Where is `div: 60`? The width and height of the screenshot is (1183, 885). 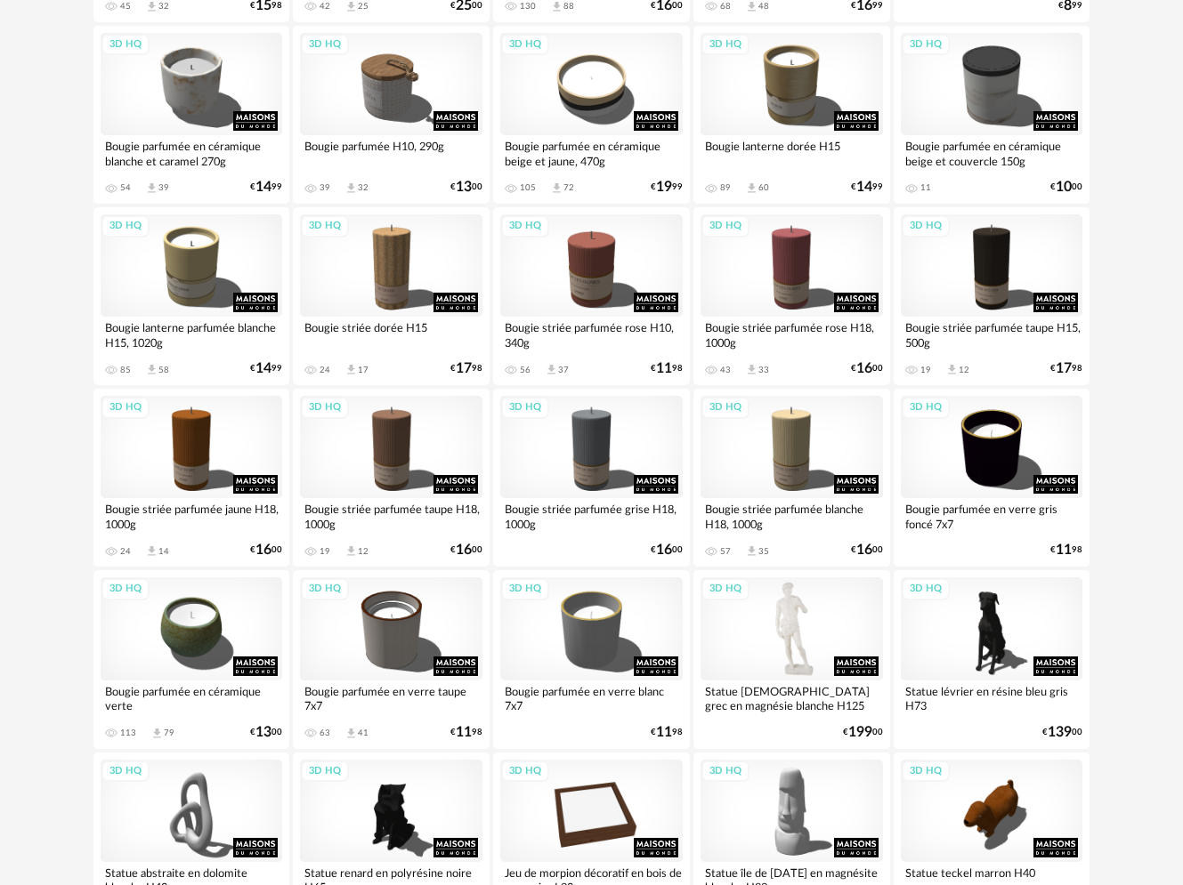 div: 60 is located at coordinates (763, 188).